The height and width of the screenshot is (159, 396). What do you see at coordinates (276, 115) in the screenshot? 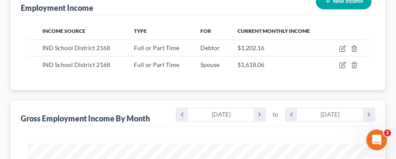
I see `span: to` at bounding box center [276, 115].